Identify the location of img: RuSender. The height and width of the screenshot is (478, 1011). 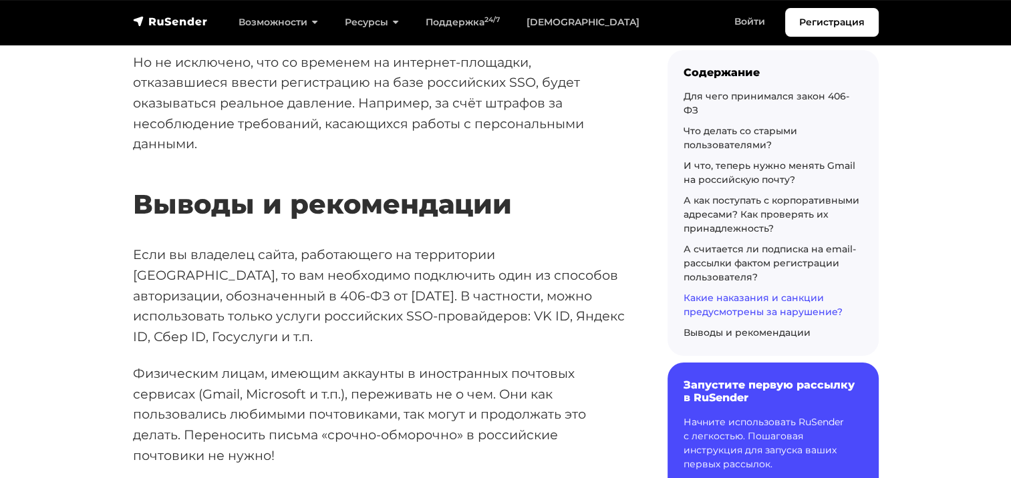
(170, 21).